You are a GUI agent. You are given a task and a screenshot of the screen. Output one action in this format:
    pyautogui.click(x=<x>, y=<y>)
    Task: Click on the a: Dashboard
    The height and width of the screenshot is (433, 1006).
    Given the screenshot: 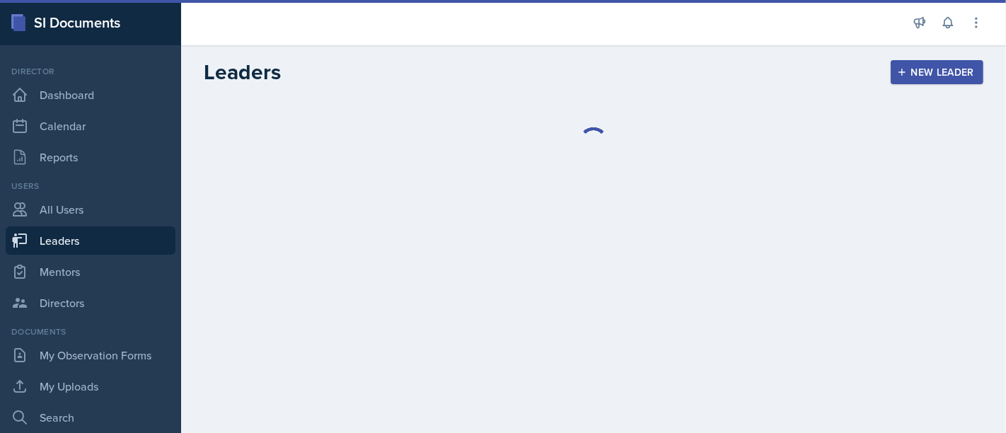 What is the action you would take?
    pyautogui.click(x=91, y=95)
    